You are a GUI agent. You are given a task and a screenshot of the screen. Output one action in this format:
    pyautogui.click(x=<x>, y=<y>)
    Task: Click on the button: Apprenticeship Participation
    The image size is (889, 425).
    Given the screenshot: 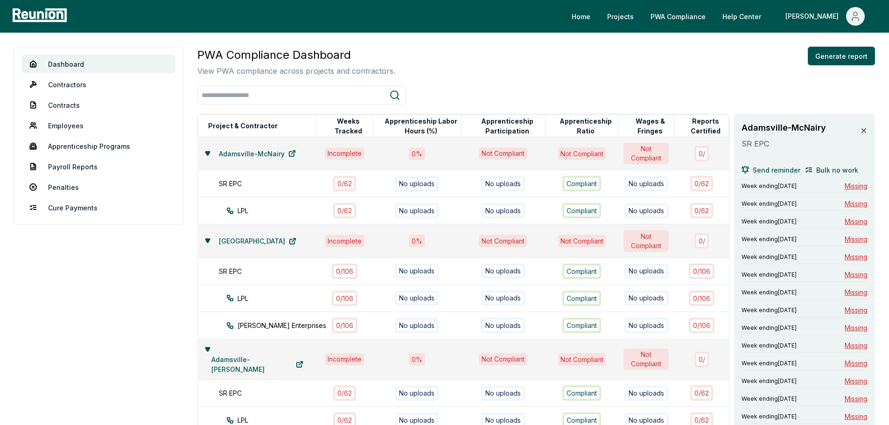 What is the action you would take?
    pyautogui.click(x=507, y=126)
    